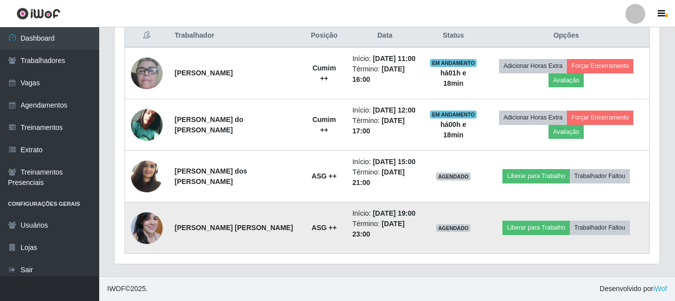 The image size is (675, 301). I want to click on span: Desenvolvido por, so click(633, 289).